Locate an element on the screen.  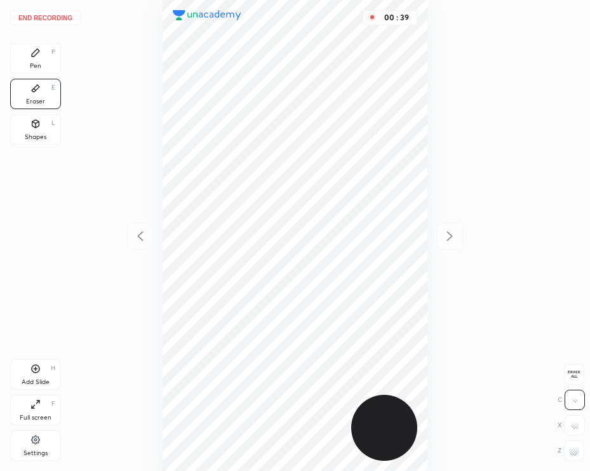
img: logo.38c385cc.svg is located at coordinates (207, 15).